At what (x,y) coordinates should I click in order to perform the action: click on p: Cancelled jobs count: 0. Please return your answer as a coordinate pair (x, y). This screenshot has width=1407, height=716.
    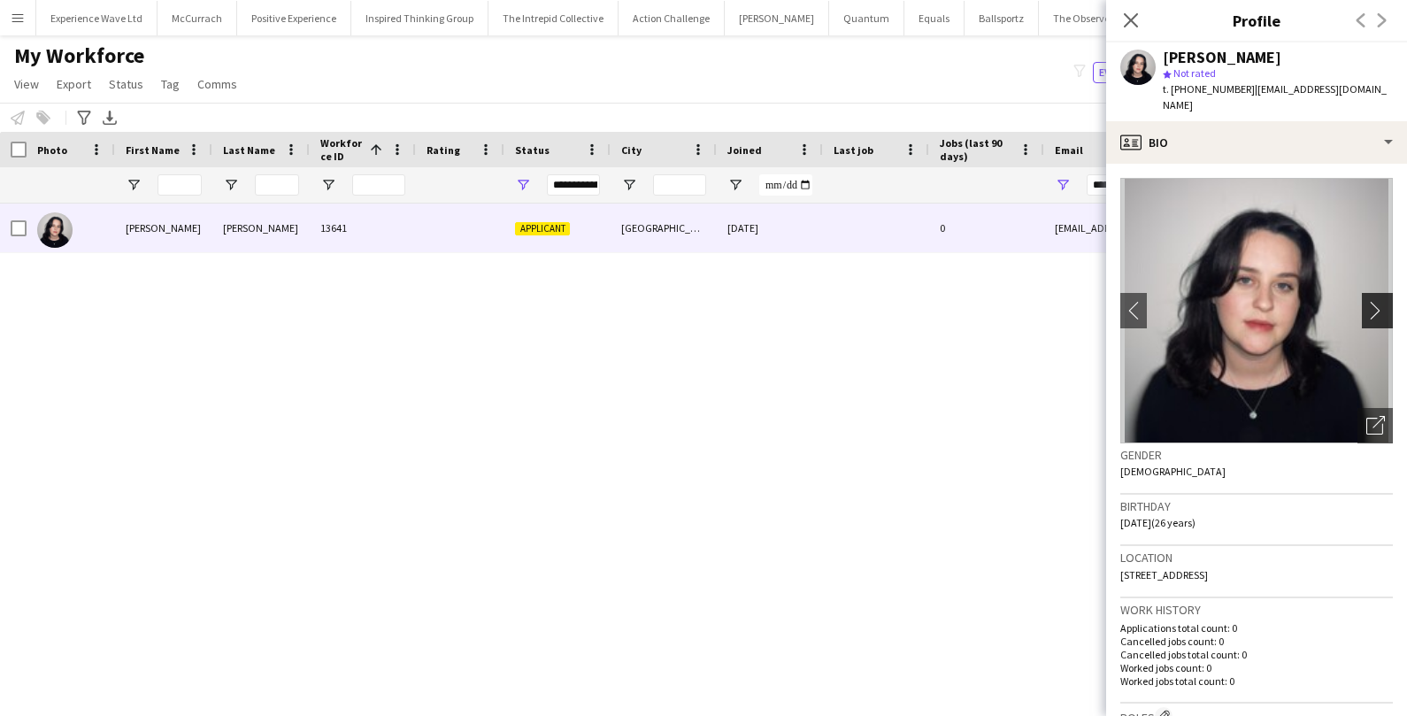
    Looking at the image, I should click on (1257, 641).